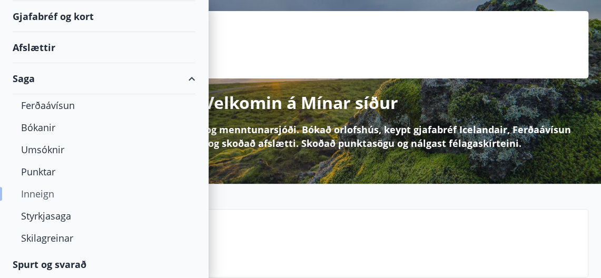 The width and height of the screenshot is (601, 278). What do you see at coordinates (334, 245) in the screenshot?
I see `p: Spurt og svarað` at bounding box center [334, 245].